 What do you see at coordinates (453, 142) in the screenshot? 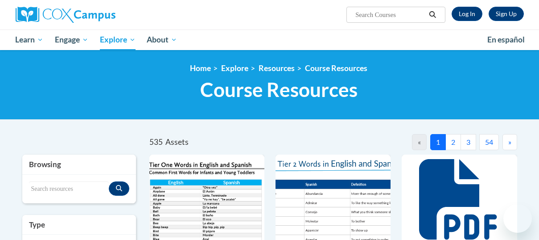
I see `button: 2` at bounding box center [453, 142].